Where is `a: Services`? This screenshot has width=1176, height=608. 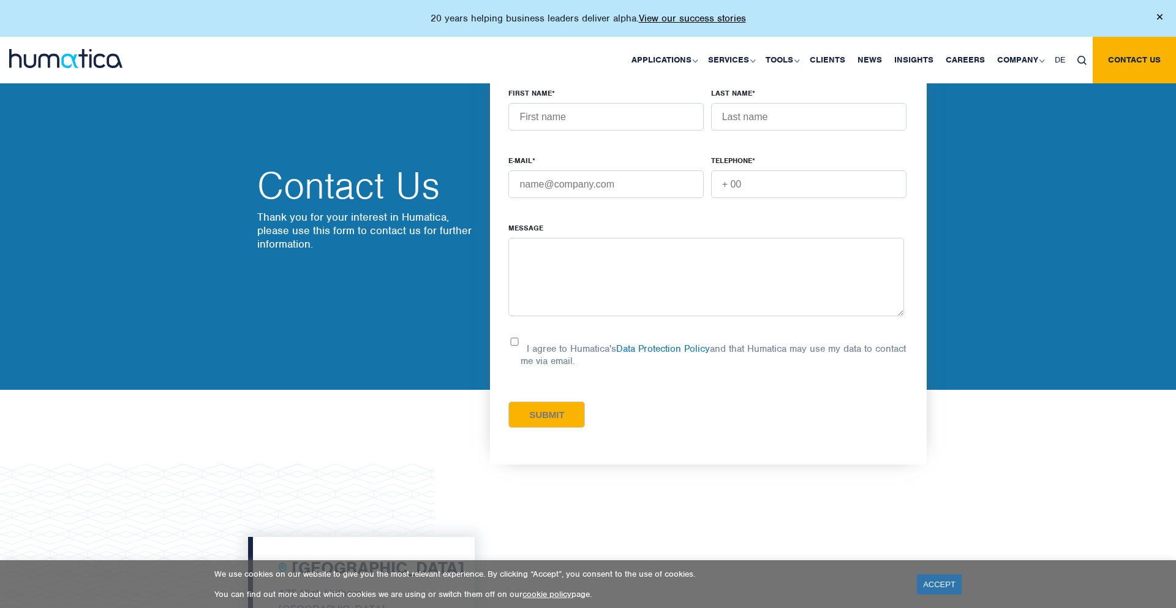
a: Services is located at coordinates (731, 60).